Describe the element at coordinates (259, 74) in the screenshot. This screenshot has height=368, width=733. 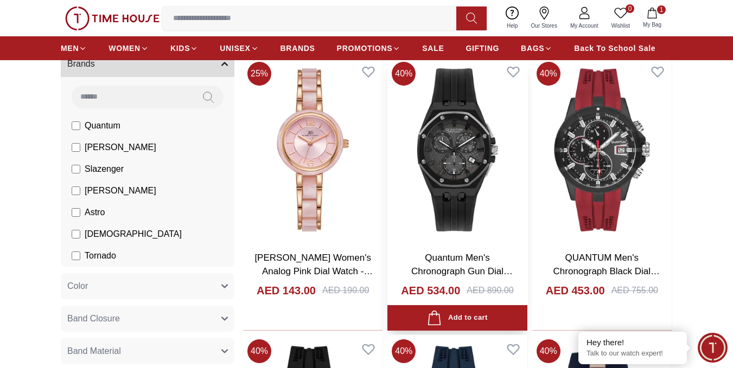
I see `span: 25 %` at that location.